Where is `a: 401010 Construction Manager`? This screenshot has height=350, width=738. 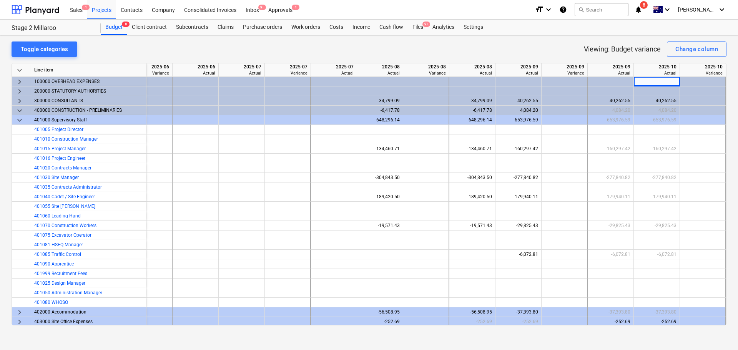 a: 401010 Construction Manager is located at coordinates (66, 139).